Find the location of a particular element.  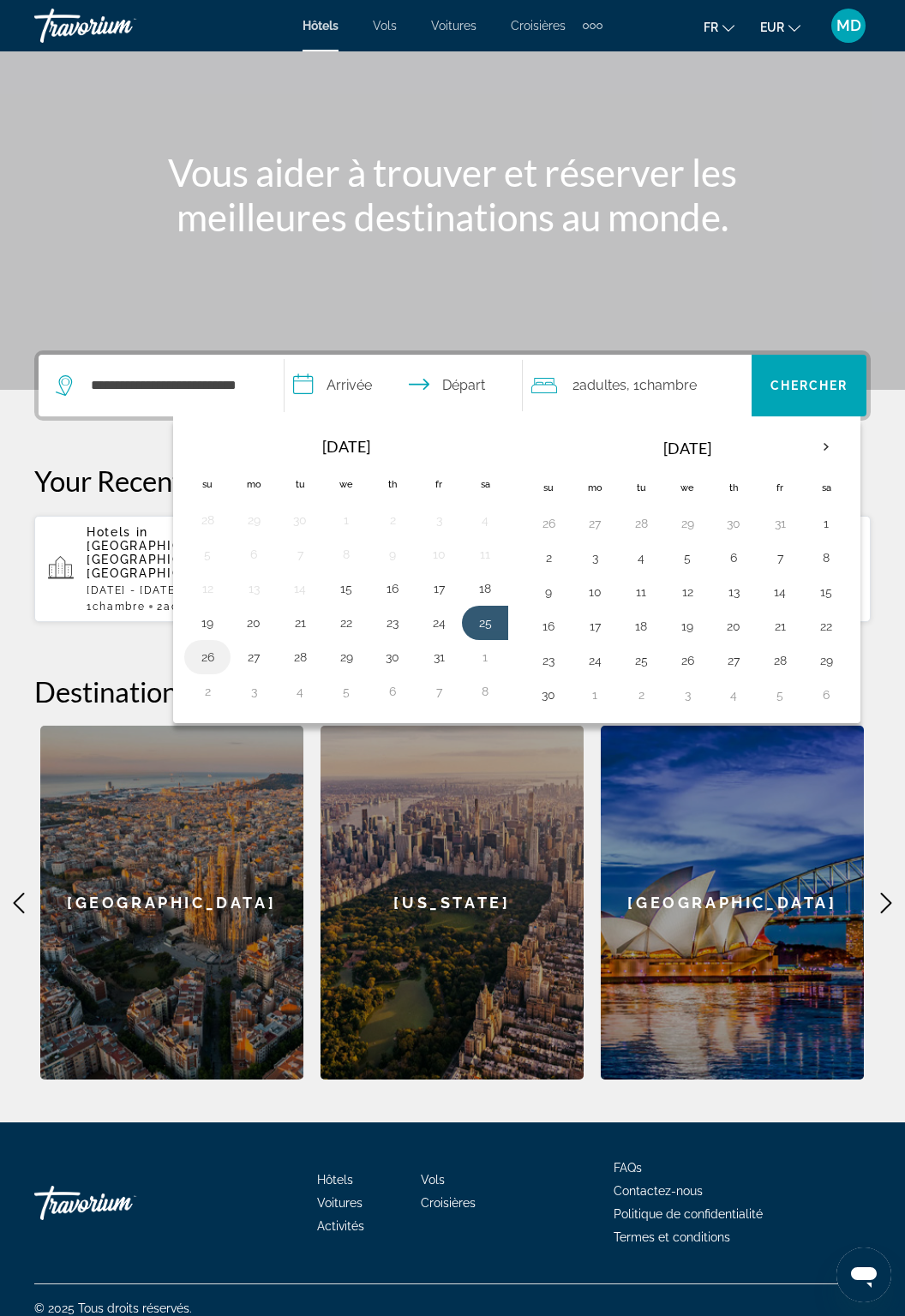

a: Termes et conditions is located at coordinates (672, 1237).